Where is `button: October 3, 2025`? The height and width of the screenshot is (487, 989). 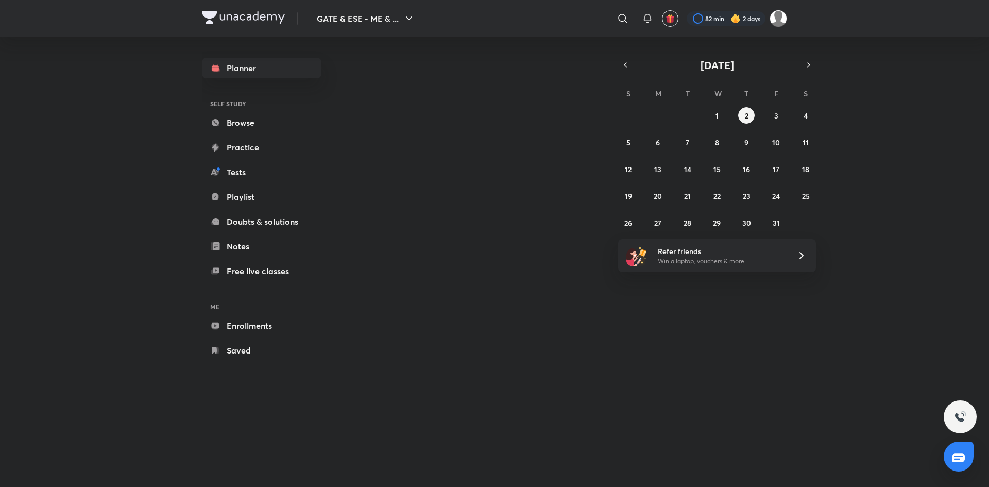
button: October 3, 2025 is located at coordinates (777, 115).